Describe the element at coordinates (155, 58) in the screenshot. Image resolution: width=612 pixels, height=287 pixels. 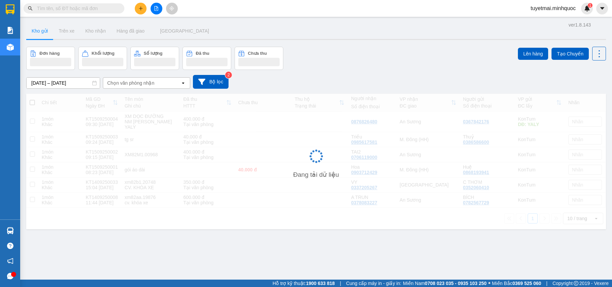
I see `button: Số lượng` at that location.